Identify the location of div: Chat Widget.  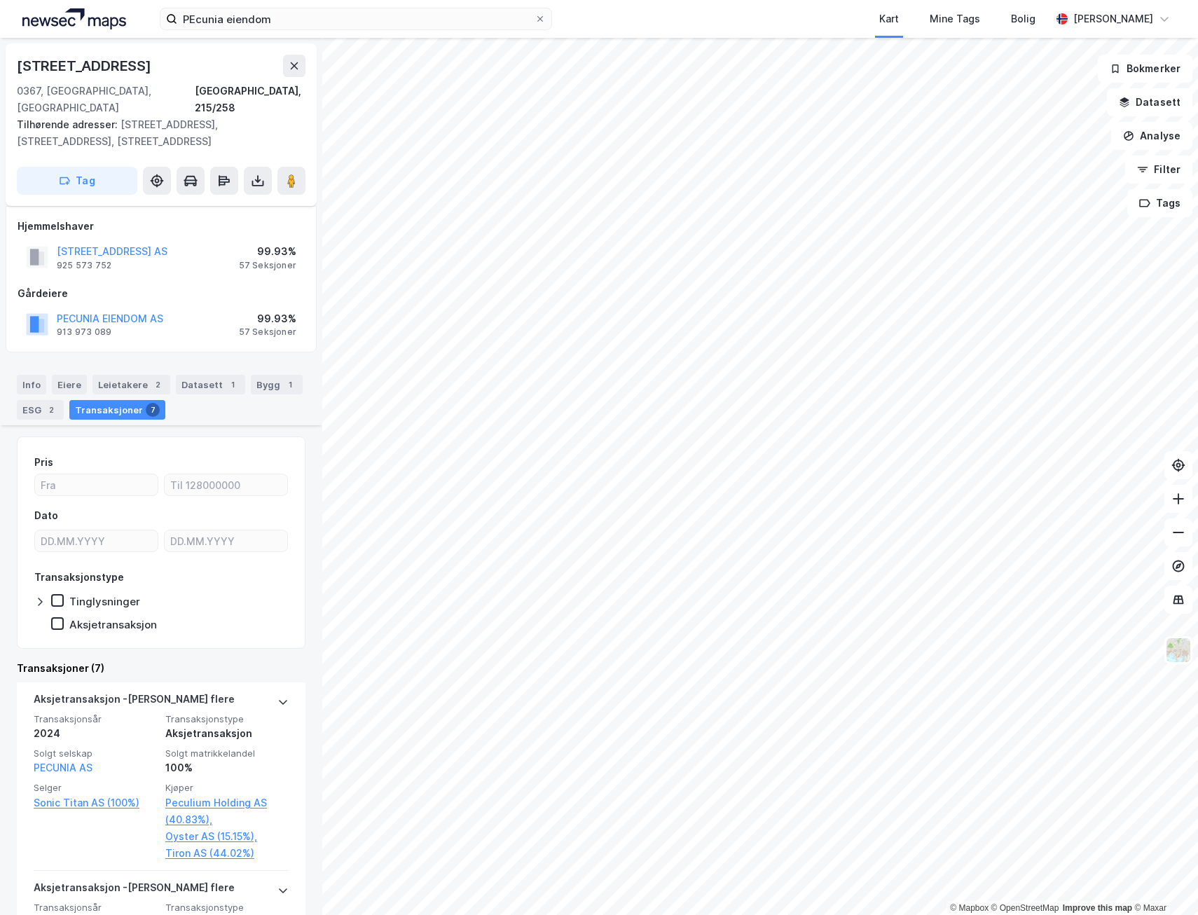
(1163, 881).